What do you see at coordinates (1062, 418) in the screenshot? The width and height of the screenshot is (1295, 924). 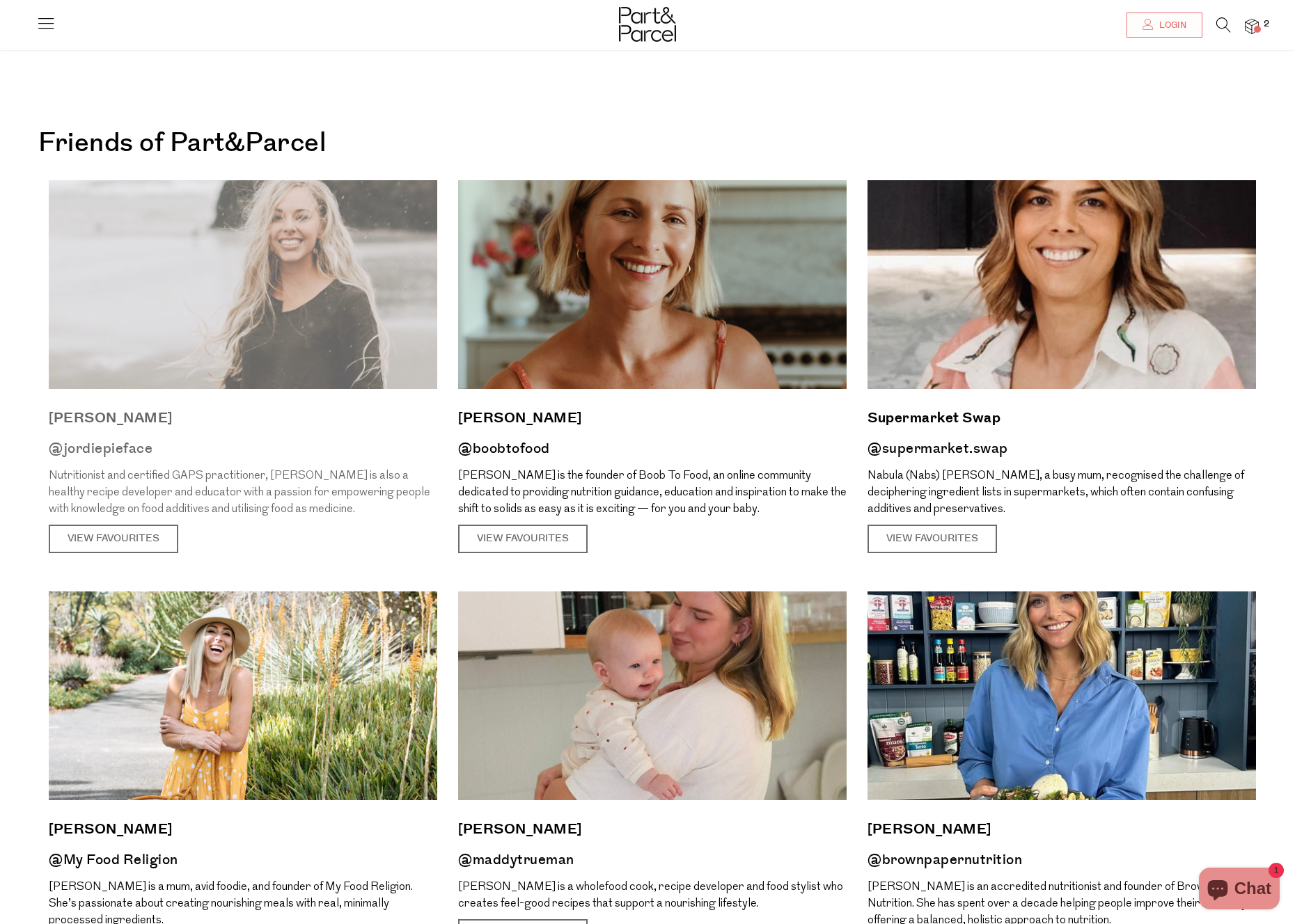 I see `h2: Supermarket Swap` at bounding box center [1062, 418].